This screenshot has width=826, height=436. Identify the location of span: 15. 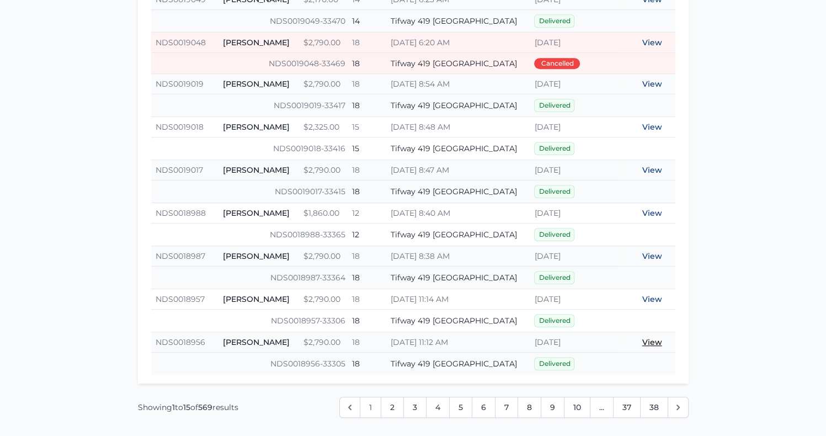
(186, 407).